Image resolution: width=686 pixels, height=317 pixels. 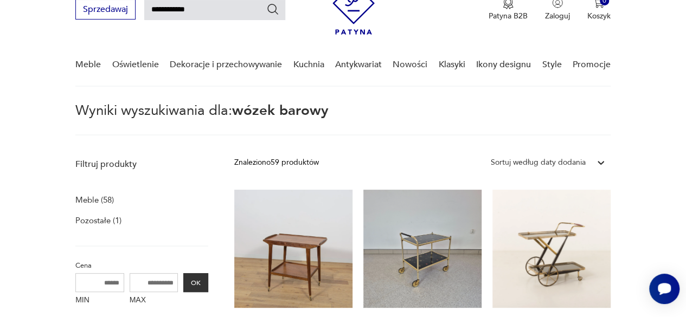 I want to click on button: Szukaj, so click(x=273, y=9).